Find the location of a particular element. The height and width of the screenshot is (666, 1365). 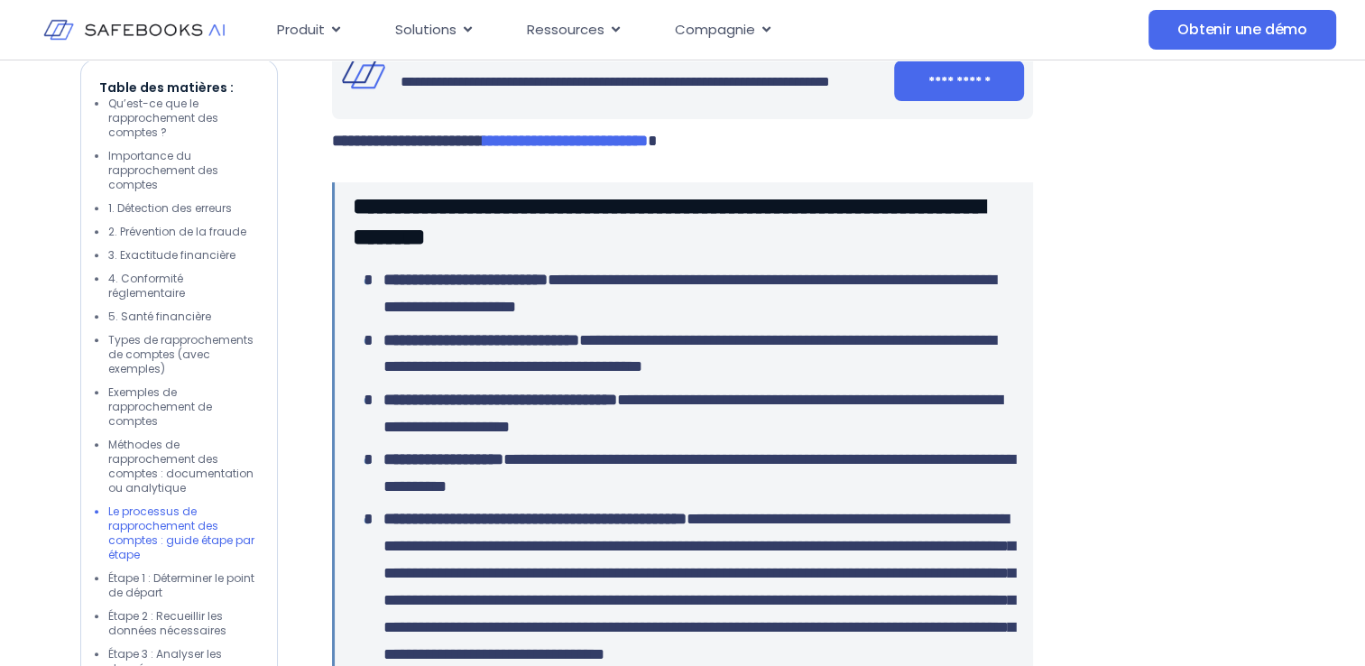

a: Obtenir une démo is located at coordinates (1242, 30).